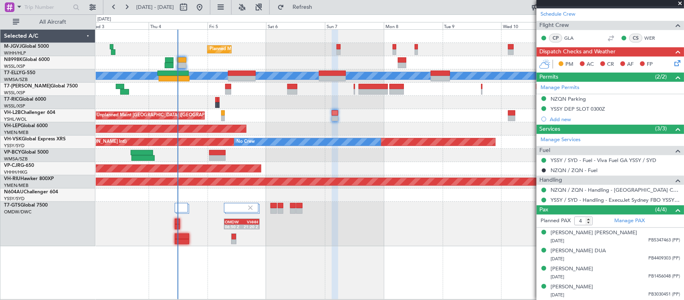 The width and height of the screenshot is (684, 300). I want to click on span: VH-VSK, so click(13, 139).